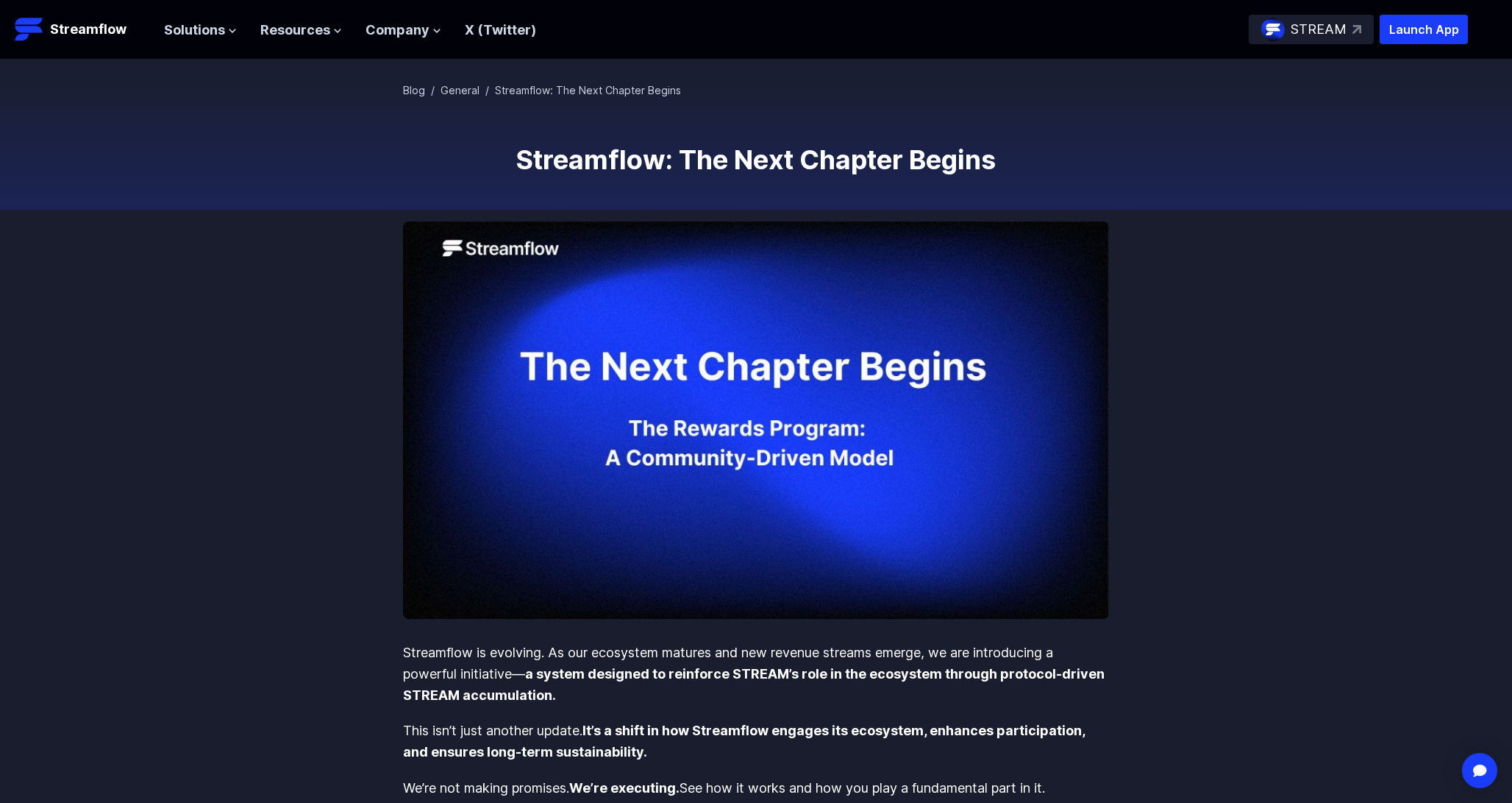 The width and height of the screenshot is (1512, 803). I want to click on img: Streamflow Logo, so click(30, 30).